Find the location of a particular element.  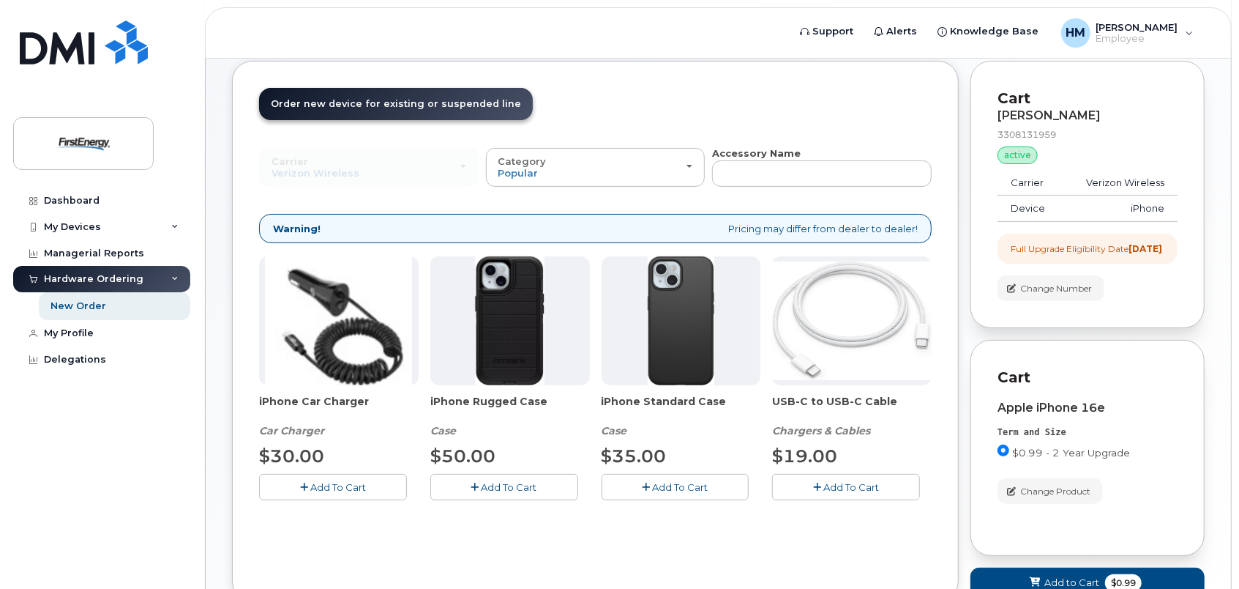

span: Category is located at coordinates (523, 161).